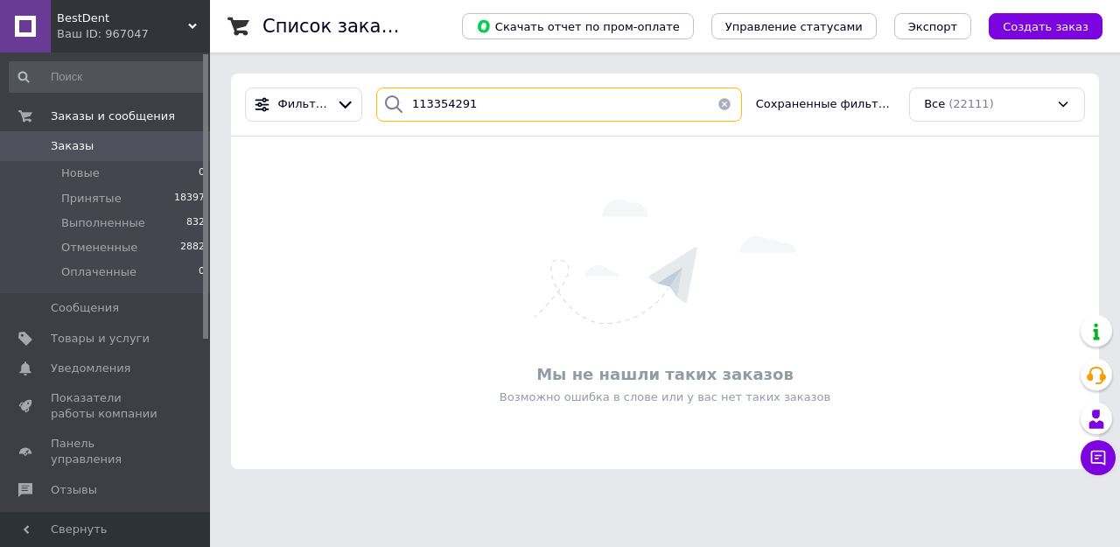  I want to click on span: Создать заказ, so click(1045, 26).